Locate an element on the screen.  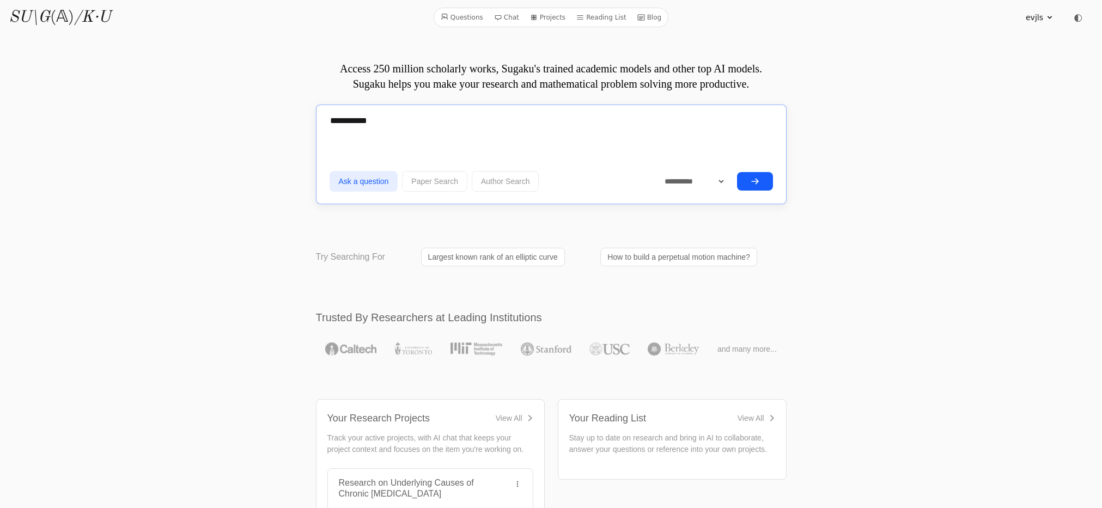
a: How to build a perpetual motion machine? is located at coordinates (679, 257).